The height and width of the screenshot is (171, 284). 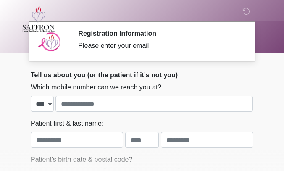 What do you see at coordinates (81, 160) in the screenshot?
I see `label: Patient's birth date & postal code?` at bounding box center [81, 160].